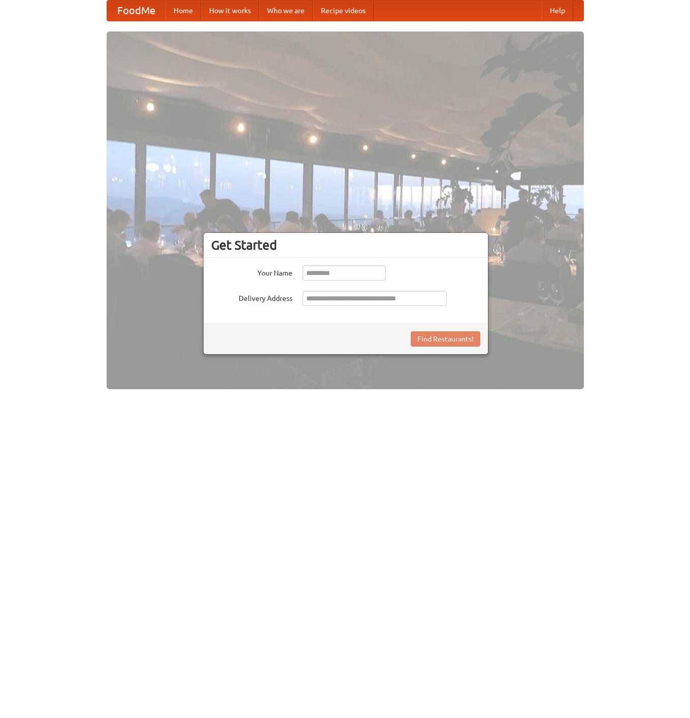 Image resolution: width=690 pixels, height=718 pixels. What do you see at coordinates (252, 297) in the screenshot?
I see `label: Delivery Address` at bounding box center [252, 297].